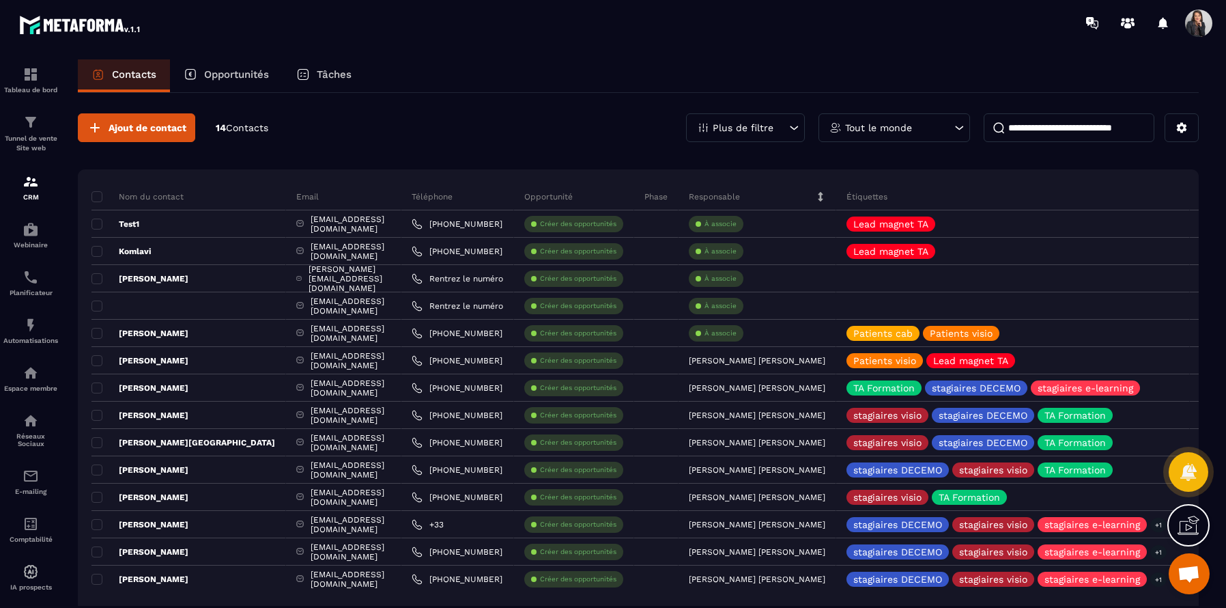 Image resolution: width=1226 pixels, height=608 pixels. Describe the element at coordinates (307, 197) in the screenshot. I see `p: Email` at that location.